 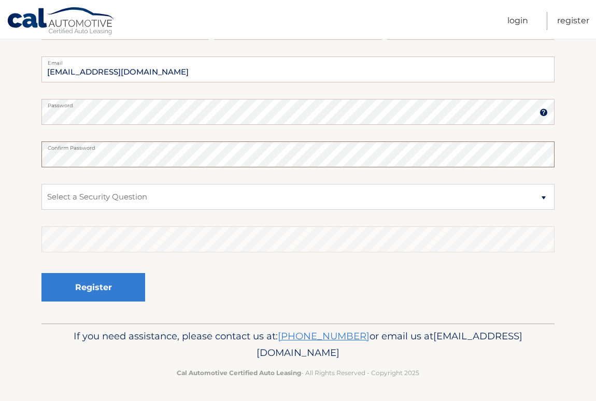 I want to click on label: Email, so click(x=298, y=61).